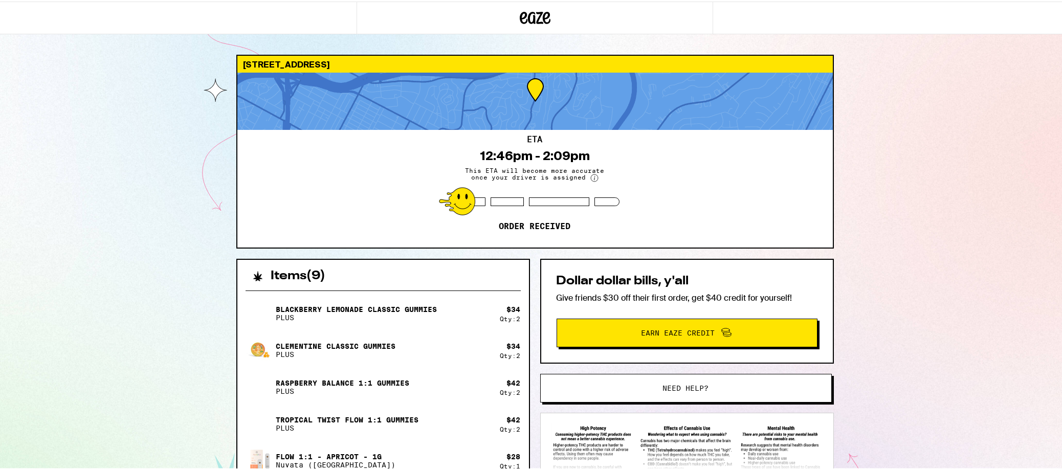 The width and height of the screenshot is (1062, 470). What do you see at coordinates (514, 455) in the screenshot?
I see `div: $ 28` at bounding box center [514, 455].